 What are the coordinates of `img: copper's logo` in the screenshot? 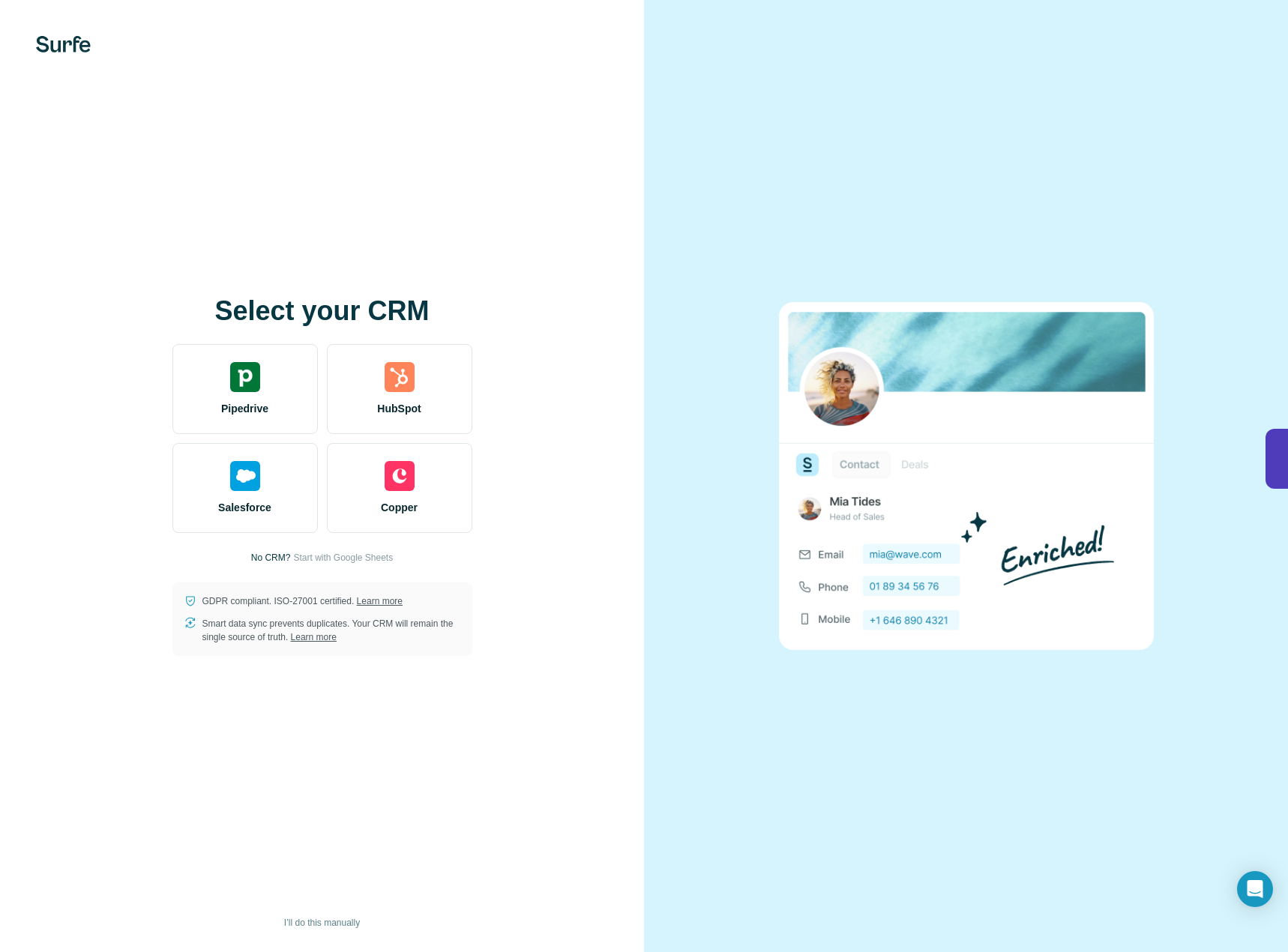 It's located at (400, 476).